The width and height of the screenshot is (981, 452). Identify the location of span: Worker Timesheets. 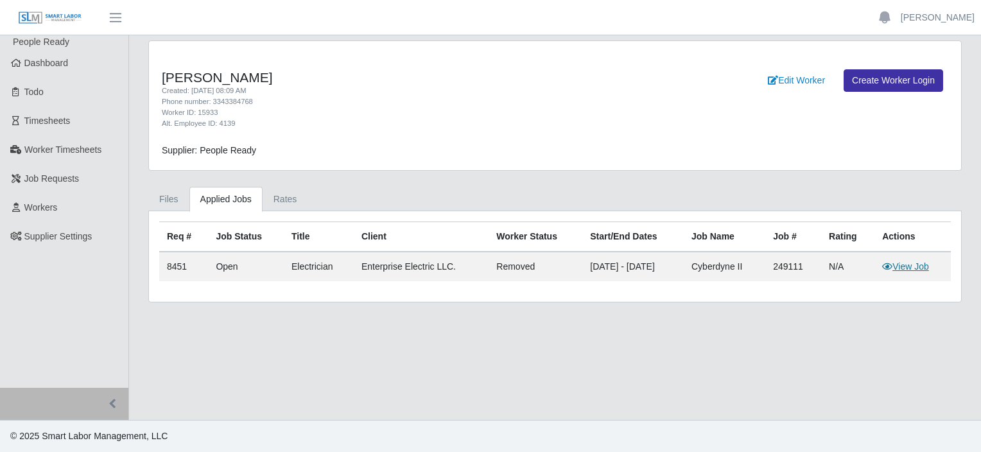
(63, 150).